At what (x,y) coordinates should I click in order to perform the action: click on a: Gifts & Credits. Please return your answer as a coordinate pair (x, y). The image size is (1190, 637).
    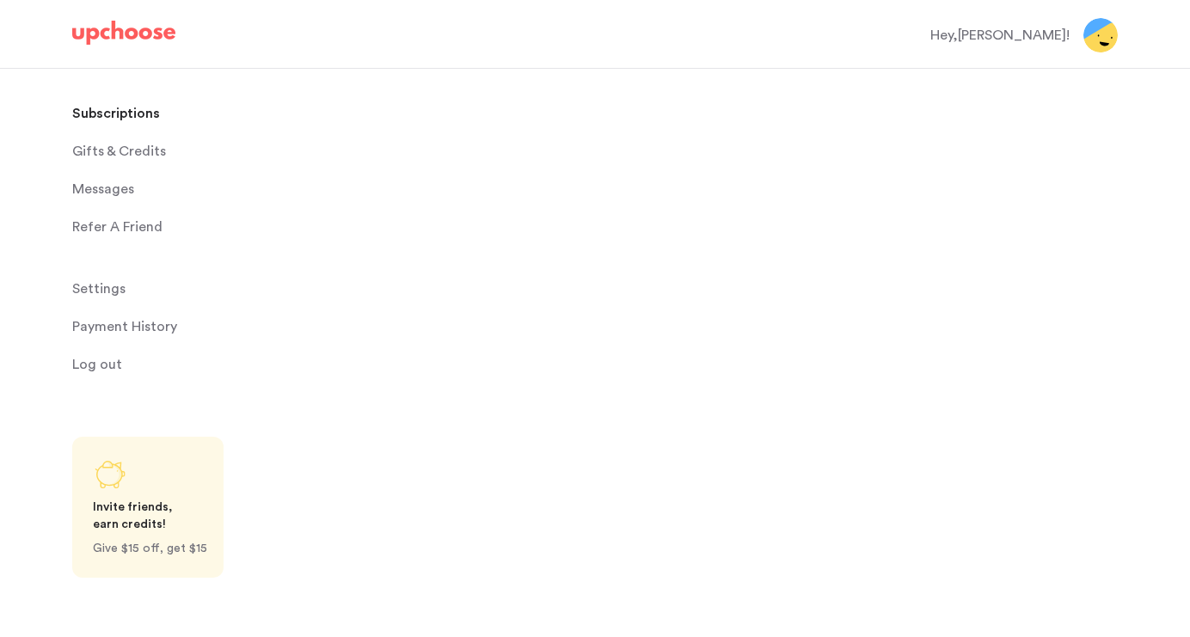
    Looking at the image, I should click on (196, 151).